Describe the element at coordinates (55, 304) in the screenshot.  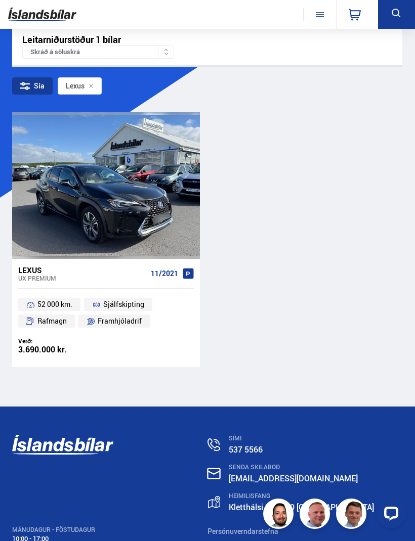
I see `span: 52 000 km.` at that location.